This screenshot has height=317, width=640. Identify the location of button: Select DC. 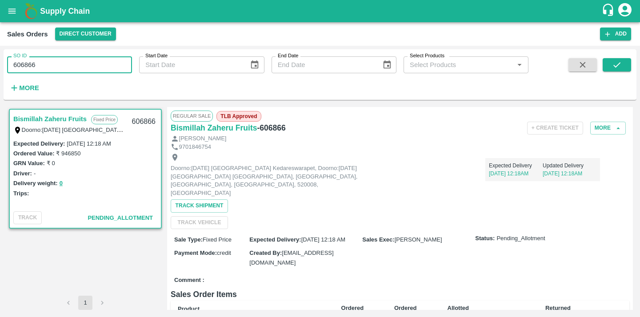
(85, 34).